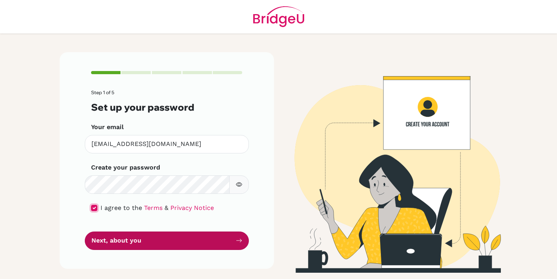 The height and width of the screenshot is (279, 557). I want to click on input: Insert your email*, so click(167, 144).